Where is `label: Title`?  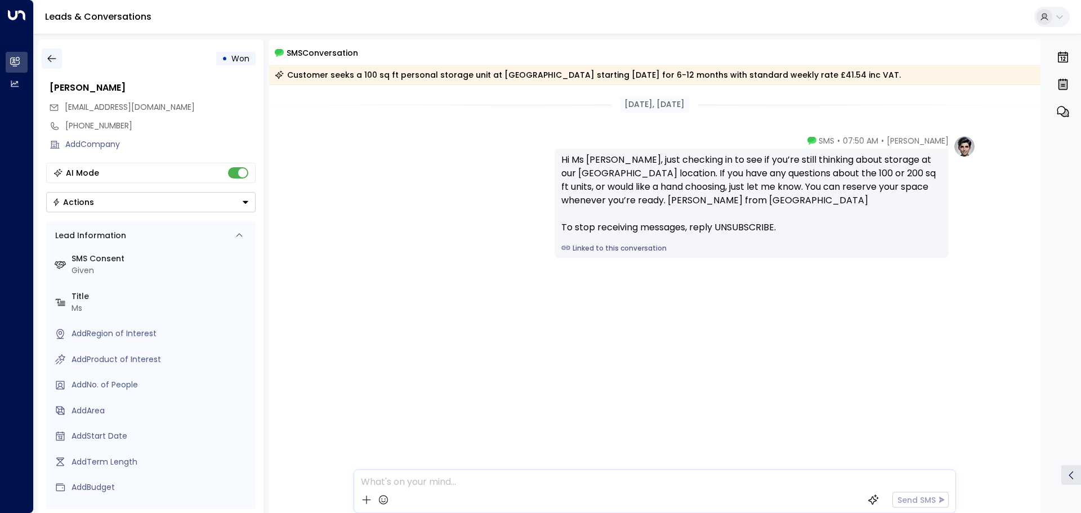 label: Title is located at coordinates (161, 296).